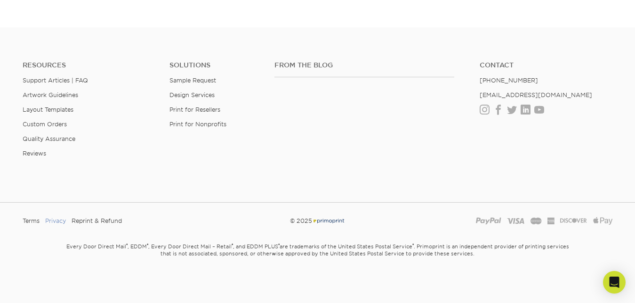 Image resolution: width=635 pixels, height=303 pixels. Describe the element at coordinates (328, 220) in the screenshot. I see `img: Primoprint` at that location.